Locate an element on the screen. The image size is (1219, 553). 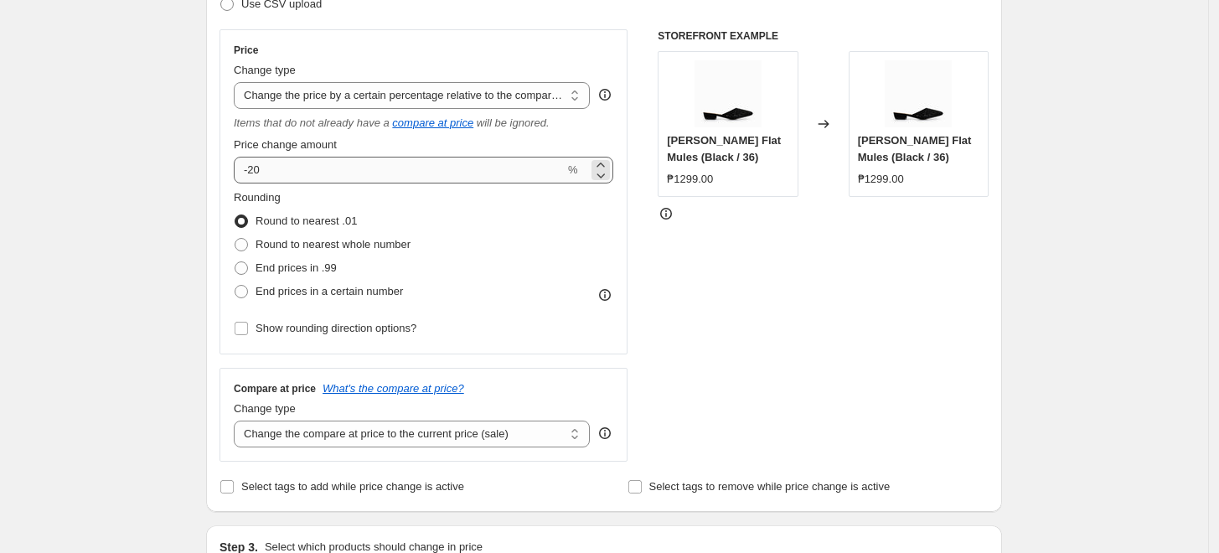
span: Price change amount is located at coordinates (285, 144).